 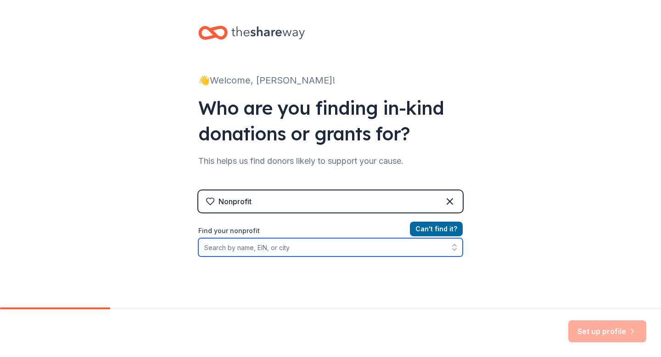 I want to click on div: Who are you finding in-kind donations or grants for?, so click(x=330, y=121).